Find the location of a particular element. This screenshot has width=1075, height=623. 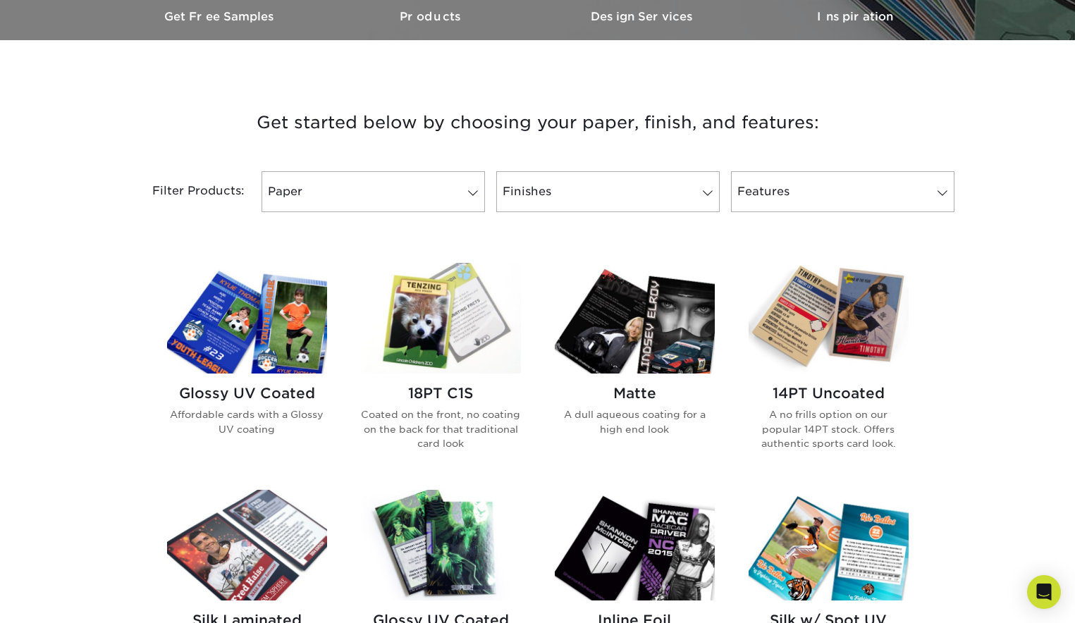

img: Silk Laminated Trading Cards is located at coordinates (247, 545).